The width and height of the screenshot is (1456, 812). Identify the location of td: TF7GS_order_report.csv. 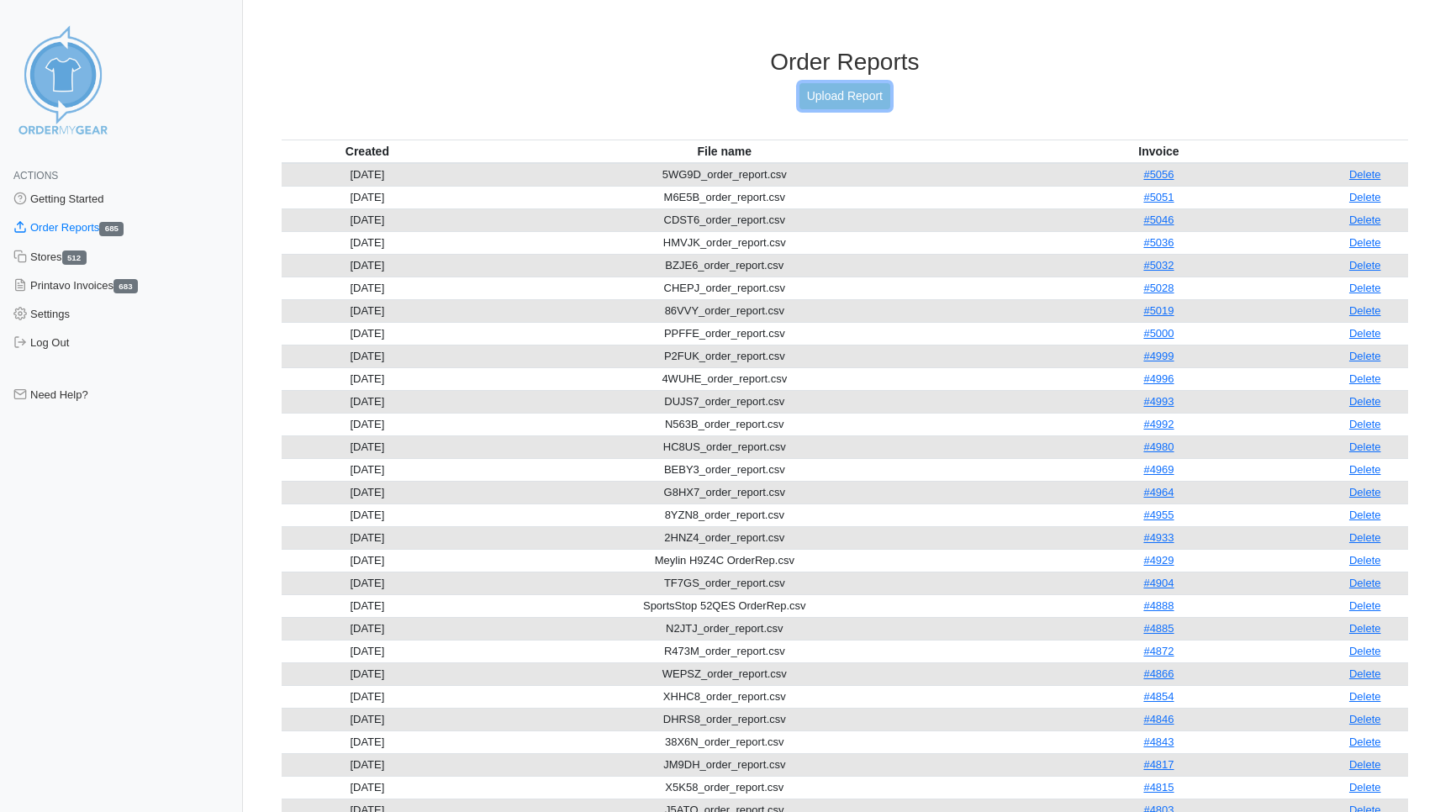
(724, 582).